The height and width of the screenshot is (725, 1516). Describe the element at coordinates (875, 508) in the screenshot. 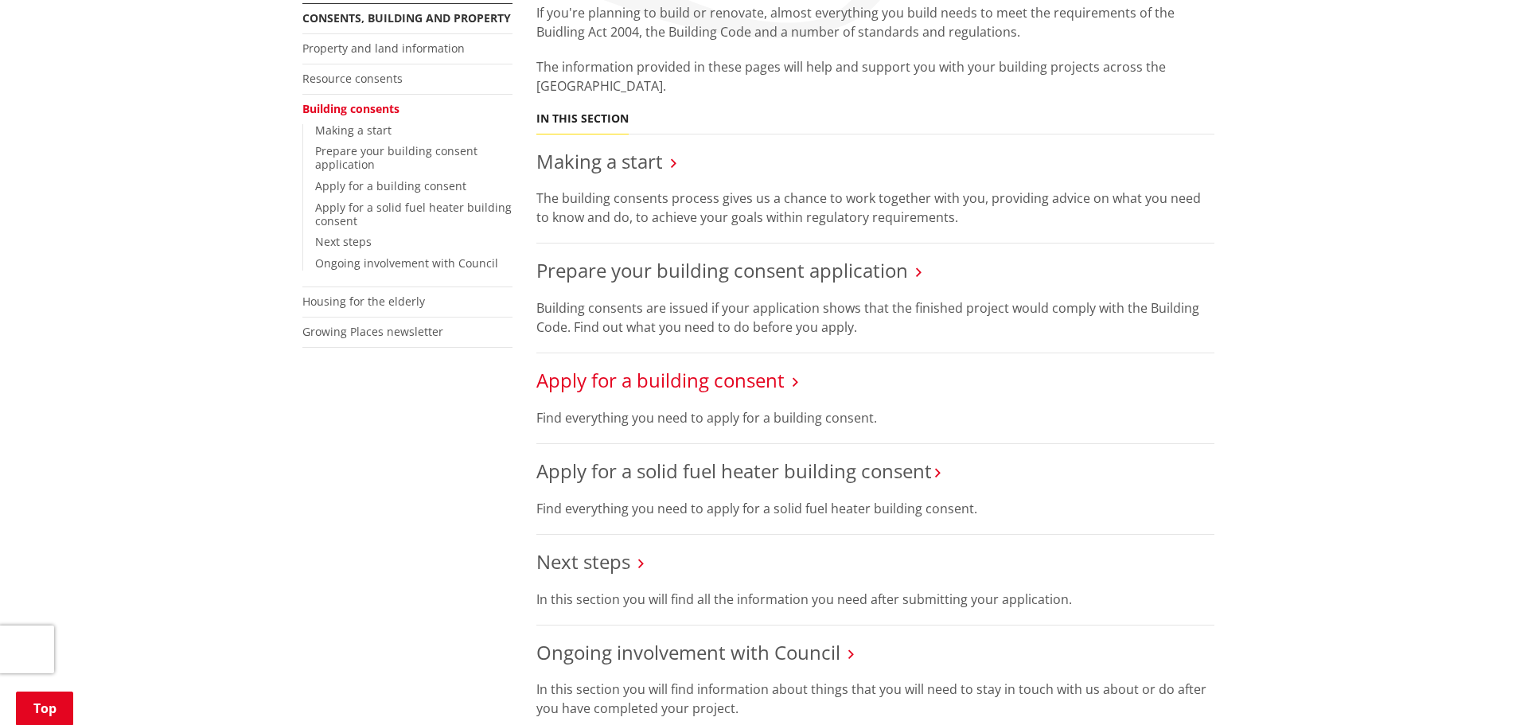

I see `p: Find everything you need to apply for a solid fuel heater building consent.` at that location.